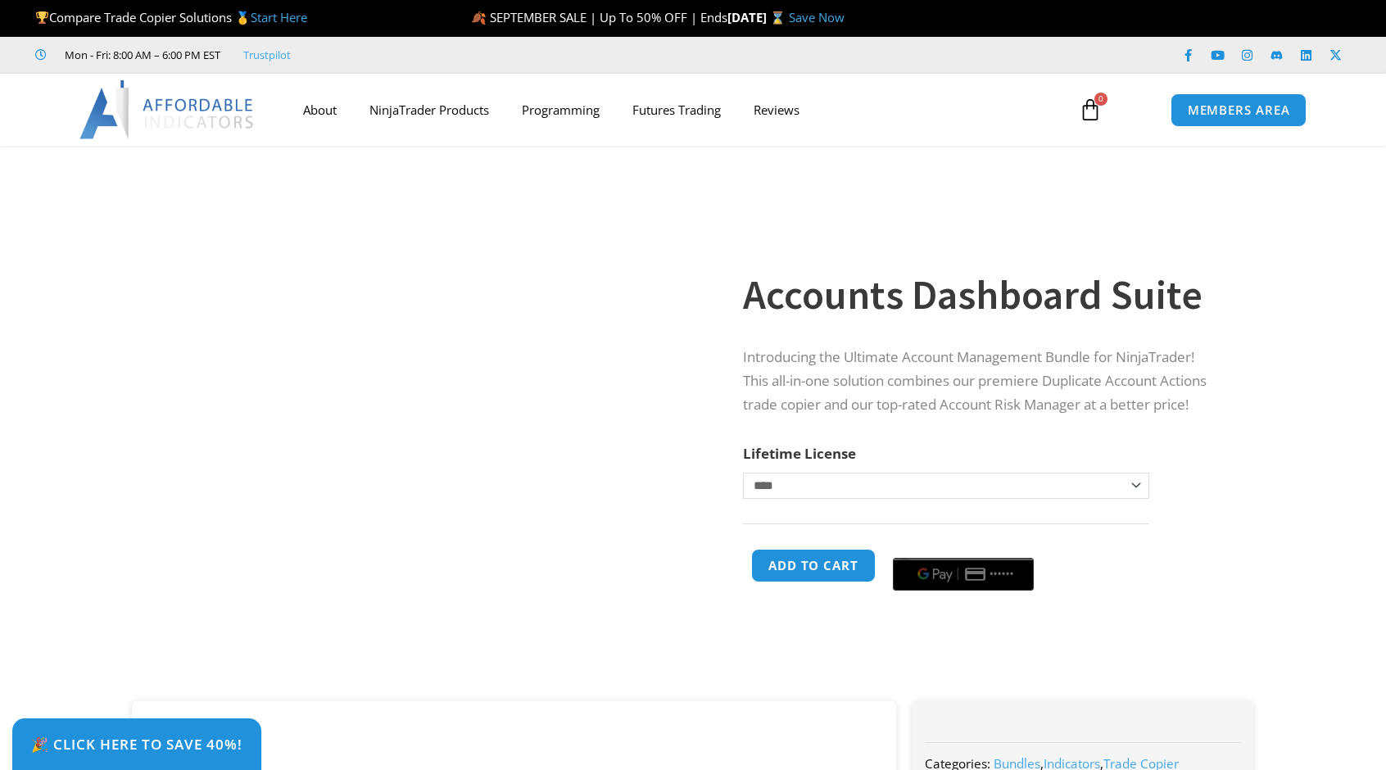 The height and width of the screenshot is (770, 1386). Describe the element at coordinates (813, 565) in the screenshot. I see `button: Add to cart` at that location.